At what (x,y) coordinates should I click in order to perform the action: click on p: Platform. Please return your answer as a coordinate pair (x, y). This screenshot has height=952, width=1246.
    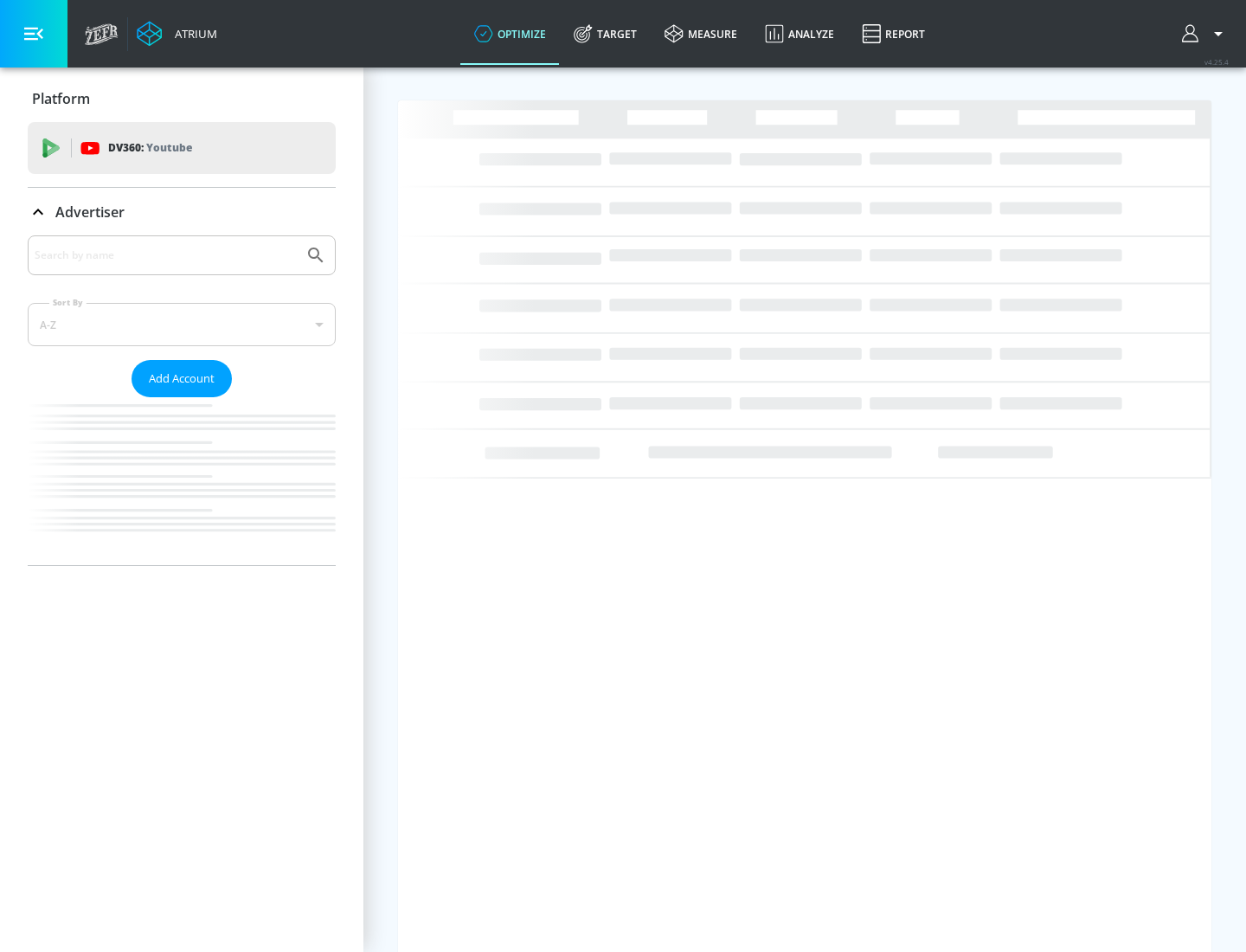
    Looking at the image, I should click on (61, 99).